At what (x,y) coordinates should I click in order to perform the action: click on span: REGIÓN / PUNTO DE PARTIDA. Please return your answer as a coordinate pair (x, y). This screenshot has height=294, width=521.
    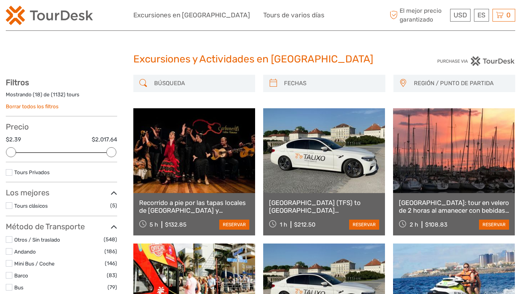
    Looking at the image, I should click on (461, 83).